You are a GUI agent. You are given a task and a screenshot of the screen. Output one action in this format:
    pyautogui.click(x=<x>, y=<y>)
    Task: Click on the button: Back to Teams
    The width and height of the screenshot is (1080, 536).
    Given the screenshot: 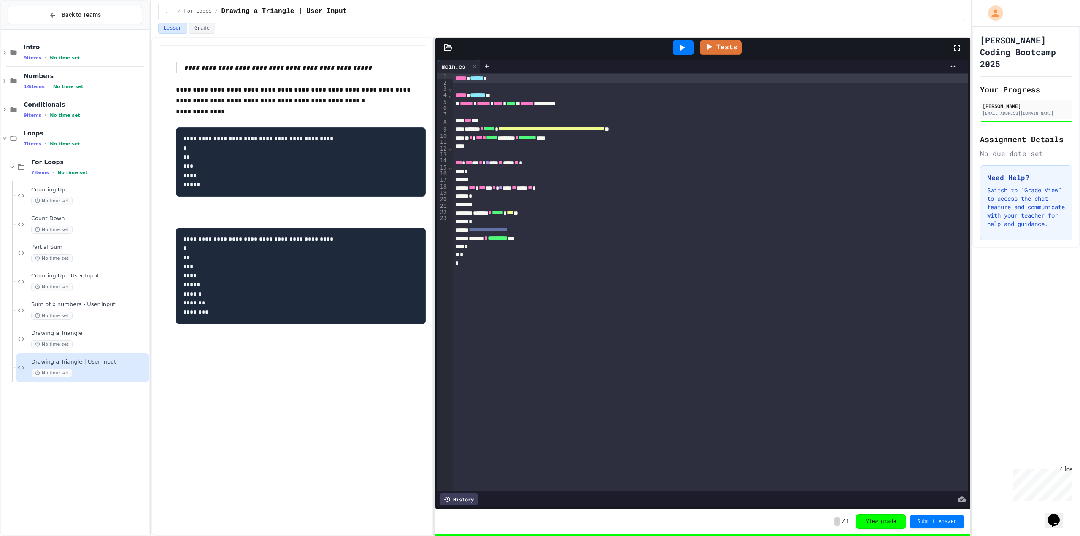 What is the action you would take?
    pyautogui.click(x=75, y=15)
    